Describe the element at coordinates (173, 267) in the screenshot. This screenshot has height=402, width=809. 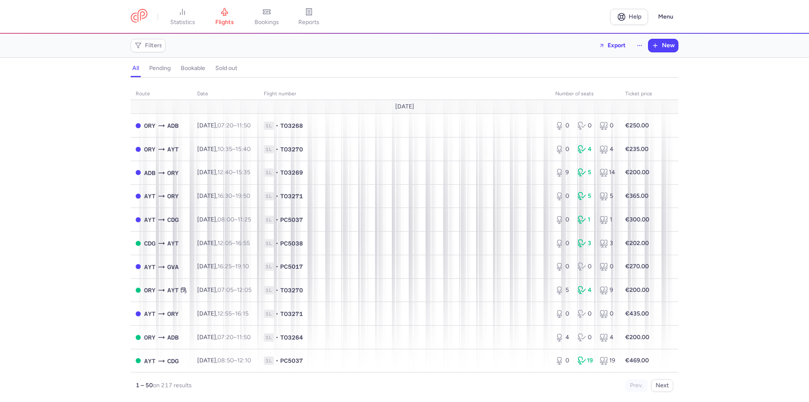
I see `span: GVA` at that location.